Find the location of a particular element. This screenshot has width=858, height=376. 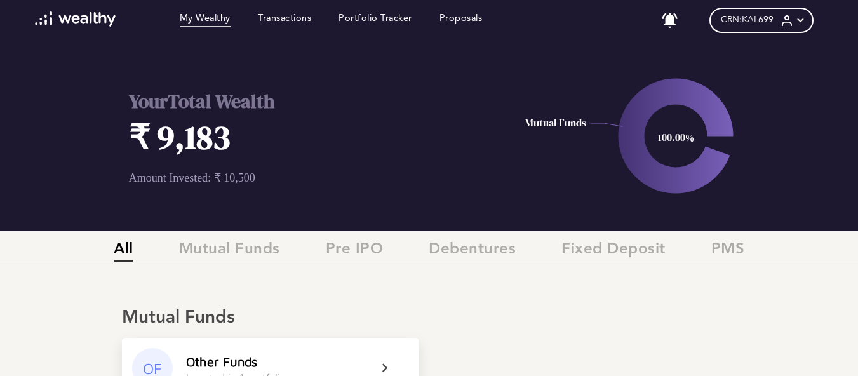

text: Mutual Funds is located at coordinates (556, 123).